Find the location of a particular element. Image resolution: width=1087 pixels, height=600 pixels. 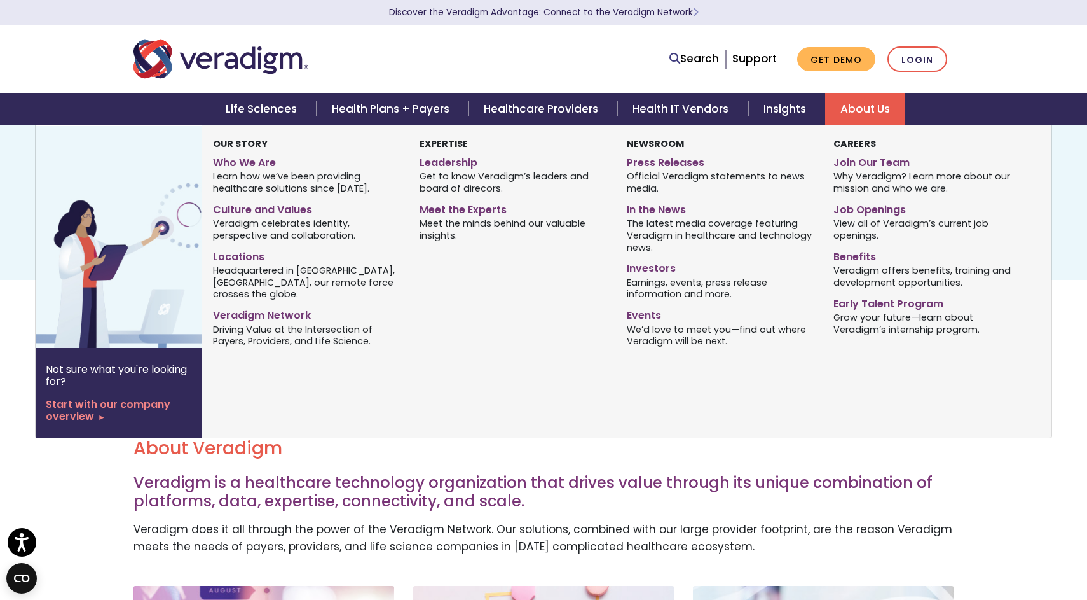

p: Veradigm does it all through the power of the Veradigm Network. Our solutions, combined with our ... is located at coordinates (544, 538).